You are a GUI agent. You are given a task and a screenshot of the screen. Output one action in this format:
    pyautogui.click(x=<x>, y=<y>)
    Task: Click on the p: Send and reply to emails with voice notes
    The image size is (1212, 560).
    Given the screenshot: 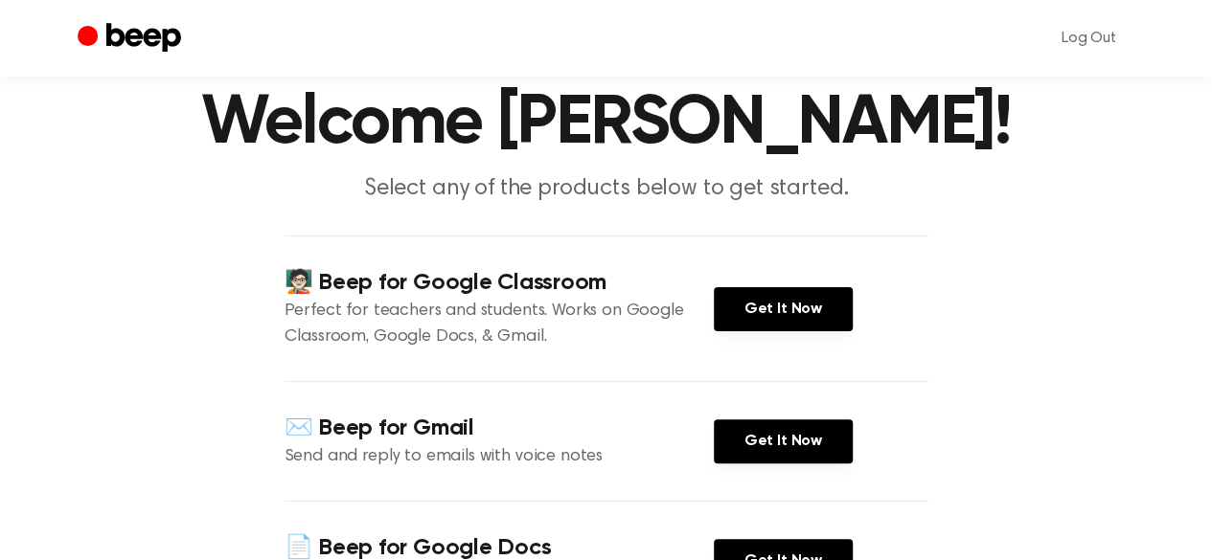 What is the action you would take?
    pyautogui.click(x=499, y=457)
    